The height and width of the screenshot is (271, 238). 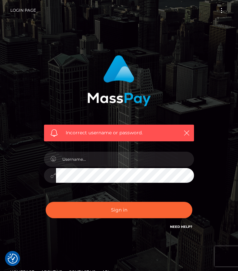 I want to click on a: Need Help?, so click(x=181, y=226).